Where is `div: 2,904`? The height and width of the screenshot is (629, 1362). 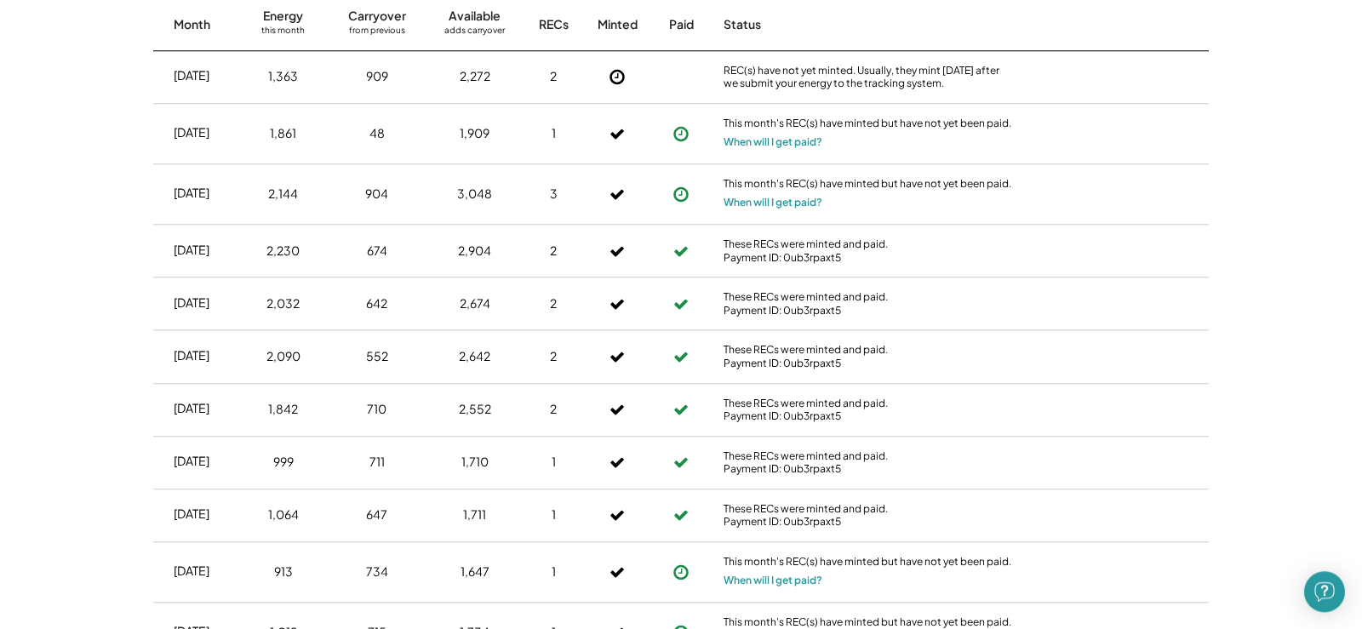
div: 2,904 is located at coordinates (474, 251).